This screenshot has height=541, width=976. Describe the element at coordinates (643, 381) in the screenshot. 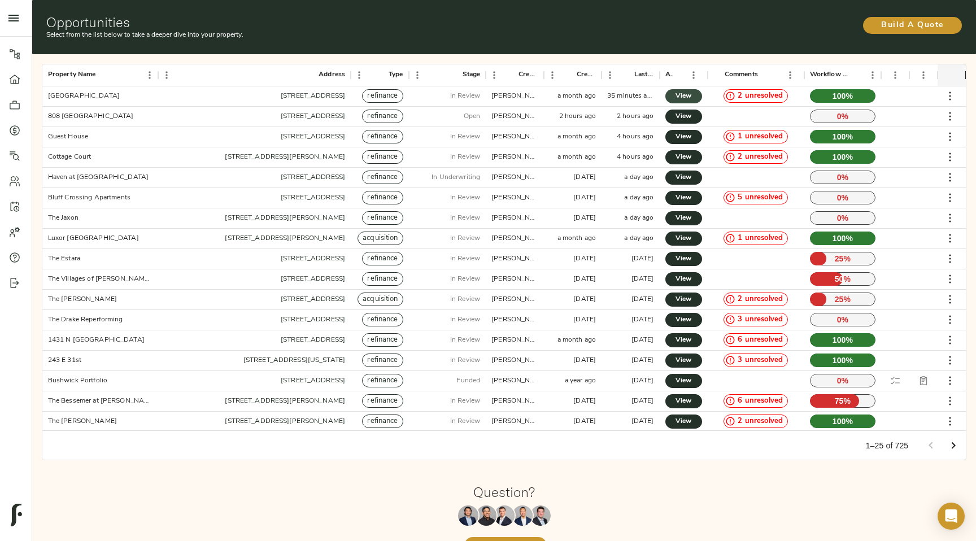

I see `div: 4 days ago` at that location.